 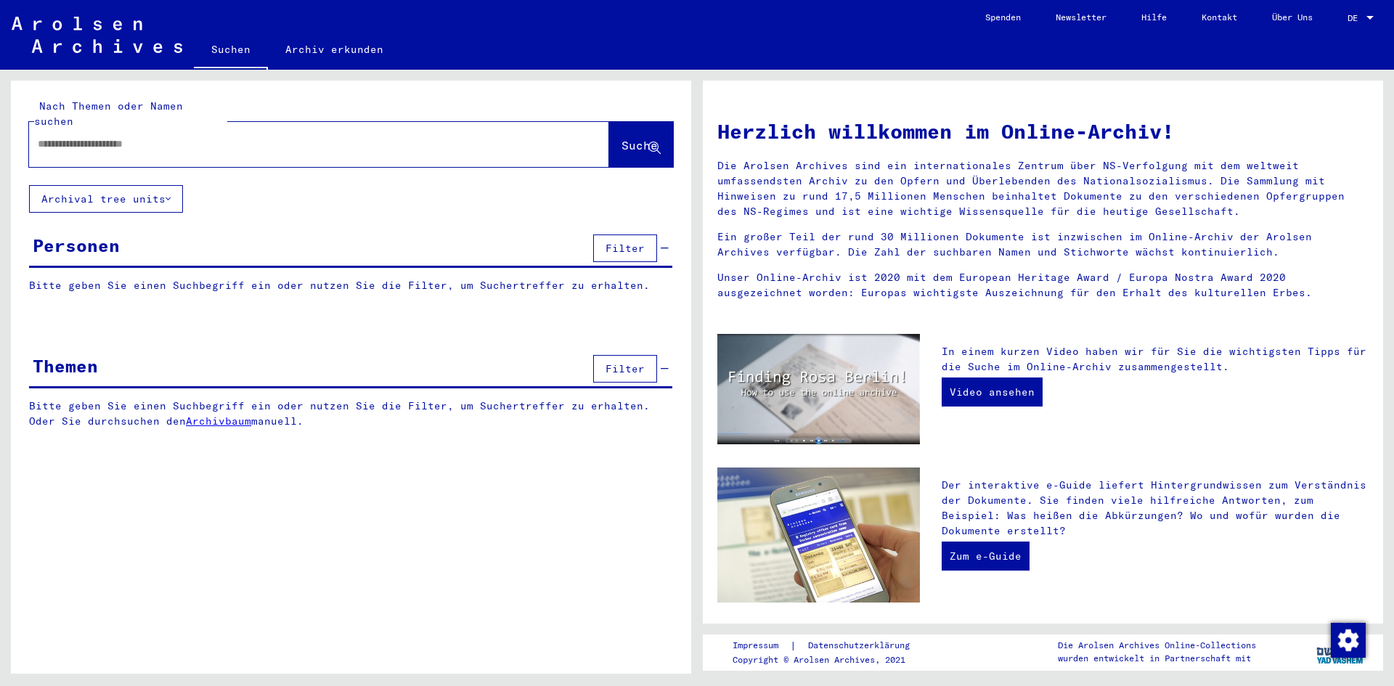 What do you see at coordinates (992, 392) in the screenshot?
I see `a: Video ansehen` at bounding box center [992, 392].